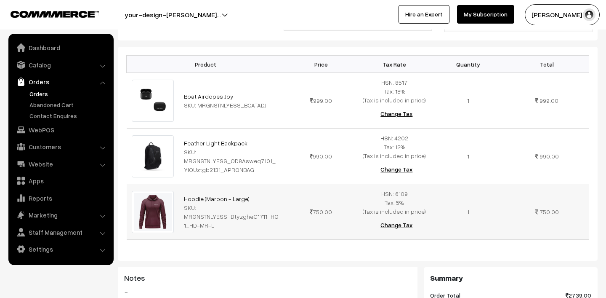 Image resolution: width=606 pixels, height=298 pixels. Describe the element at coordinates (589, 15) in the screenshot. I see `img: user` at that location.